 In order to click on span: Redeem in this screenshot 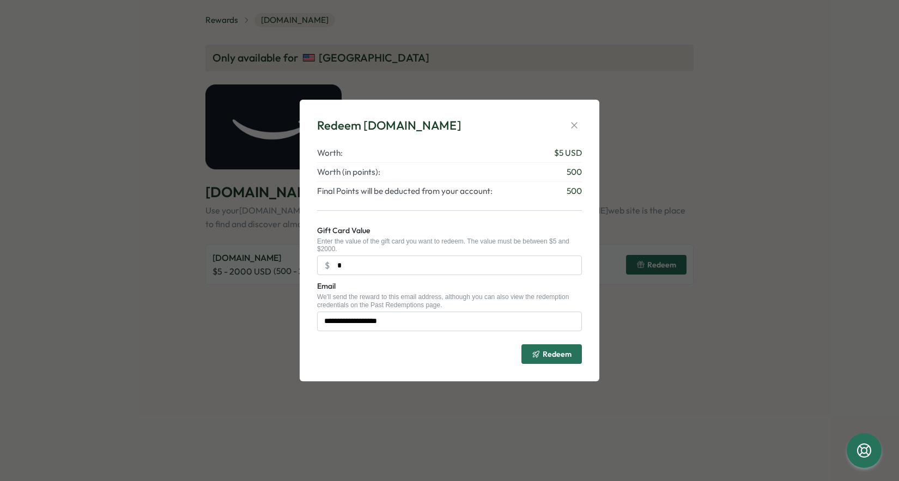, I will do `click(557, 354)`.